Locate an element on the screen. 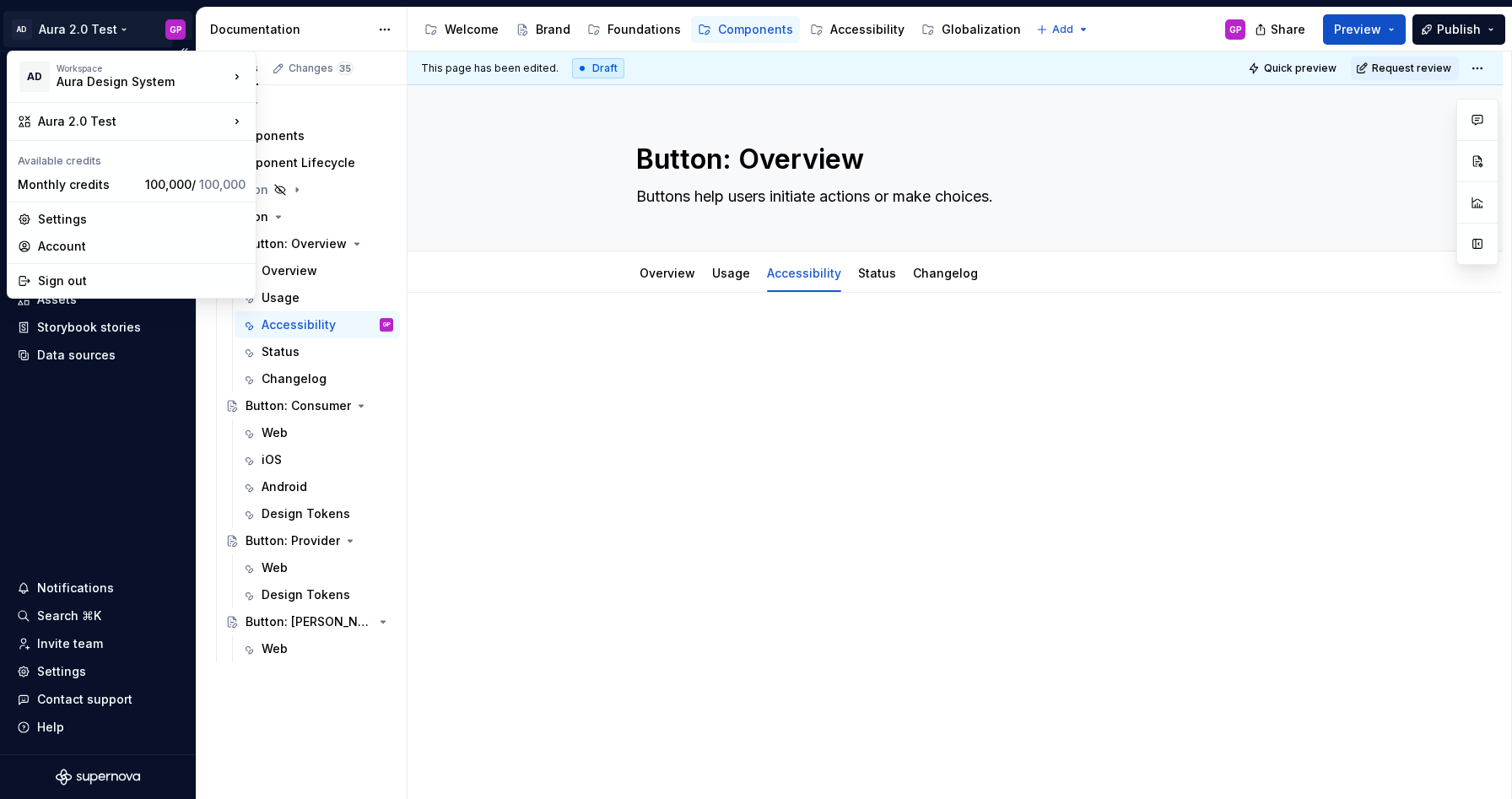  div: Available credits is located at coordinates (131, 158).